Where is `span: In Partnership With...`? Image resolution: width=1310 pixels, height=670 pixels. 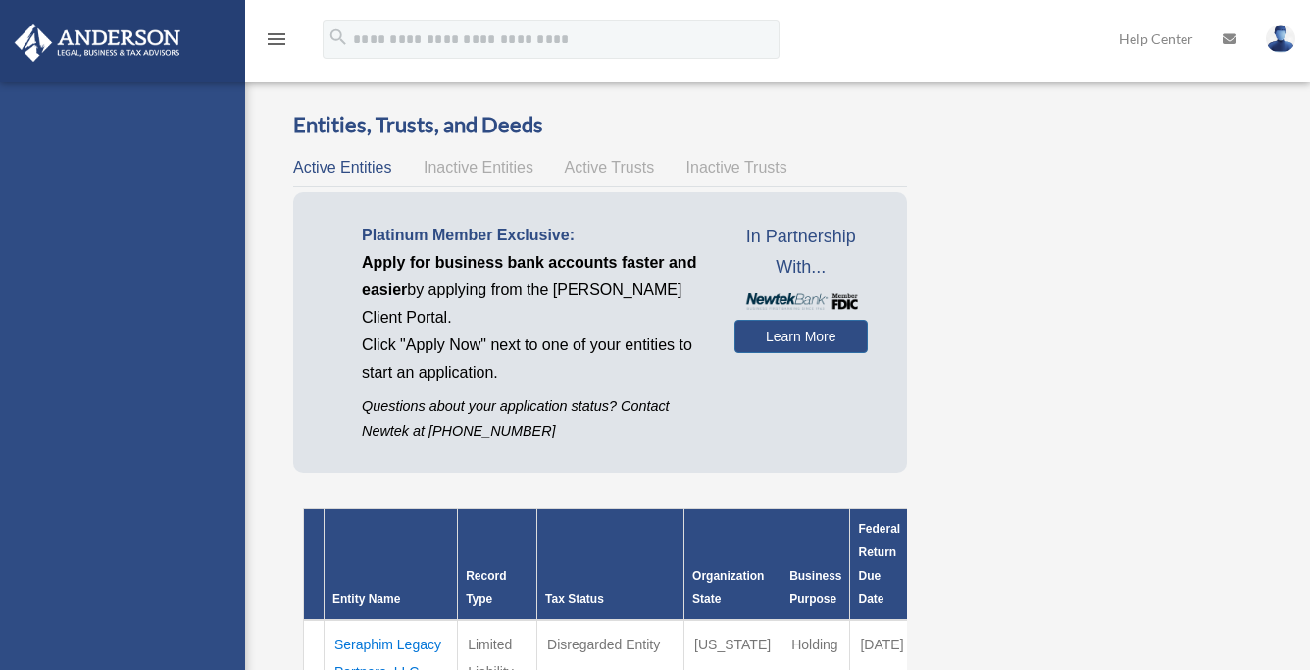
span: In Partnership With... is located at coordinates (801, 252).